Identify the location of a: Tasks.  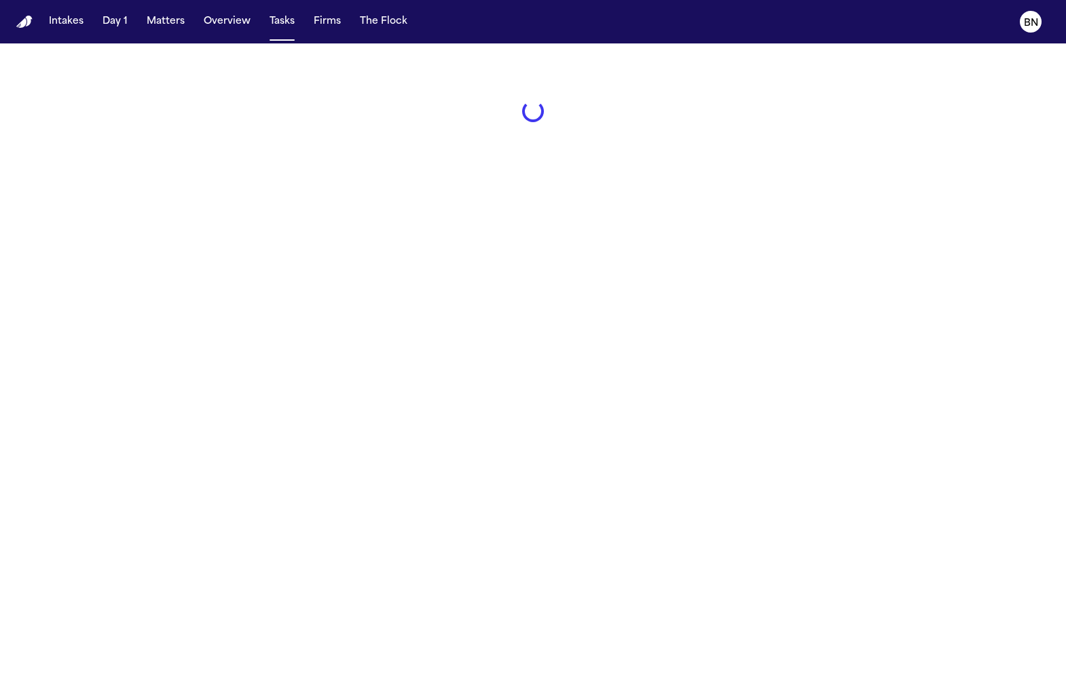
(282, 22).